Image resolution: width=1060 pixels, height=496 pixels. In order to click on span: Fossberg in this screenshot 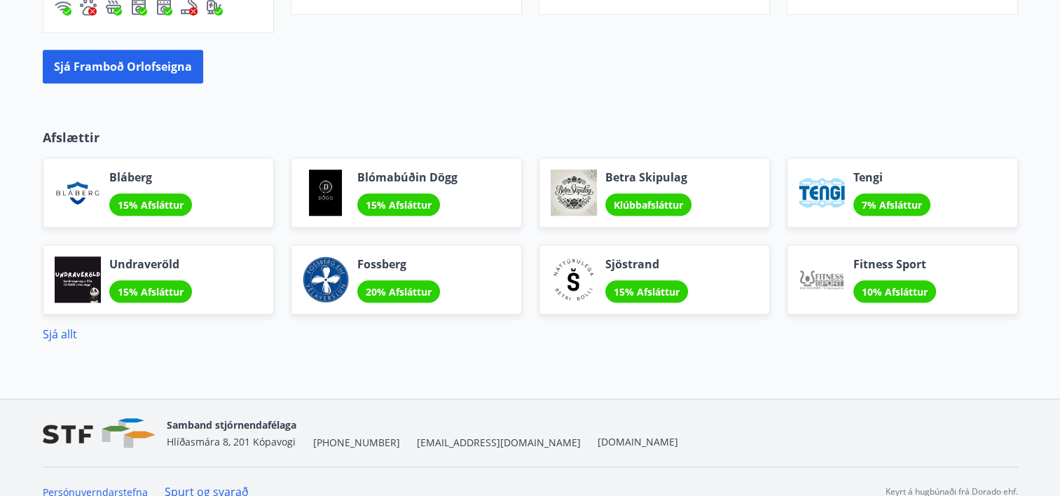, I will do `click(399, 264)`.